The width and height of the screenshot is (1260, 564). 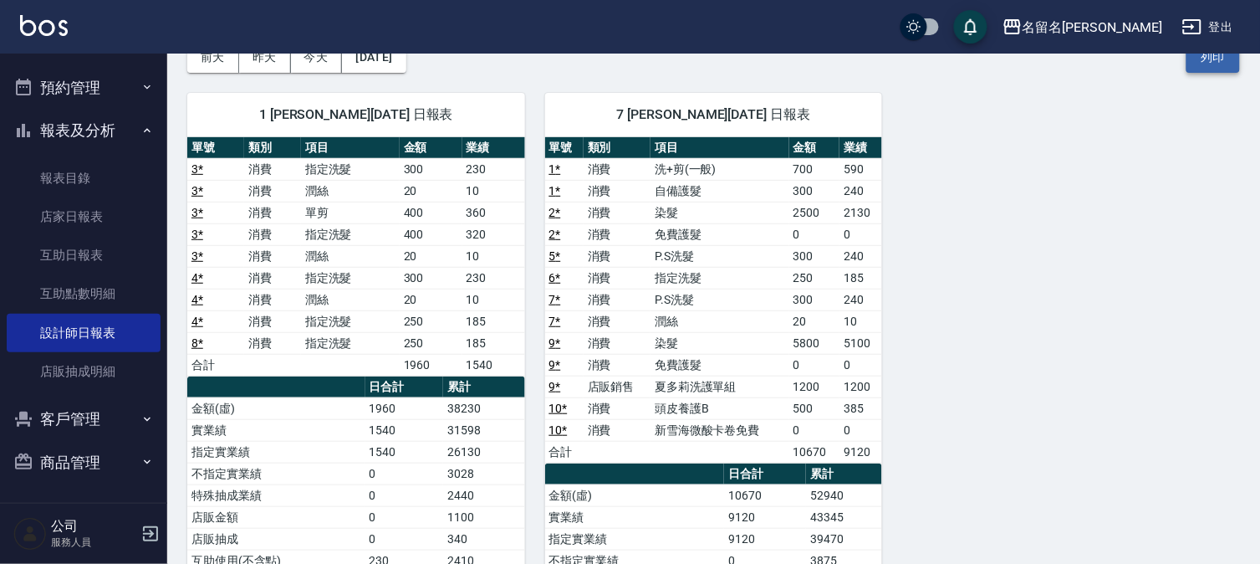 I want to click on td: 頭皮養護B, so click(x=719, y=408).